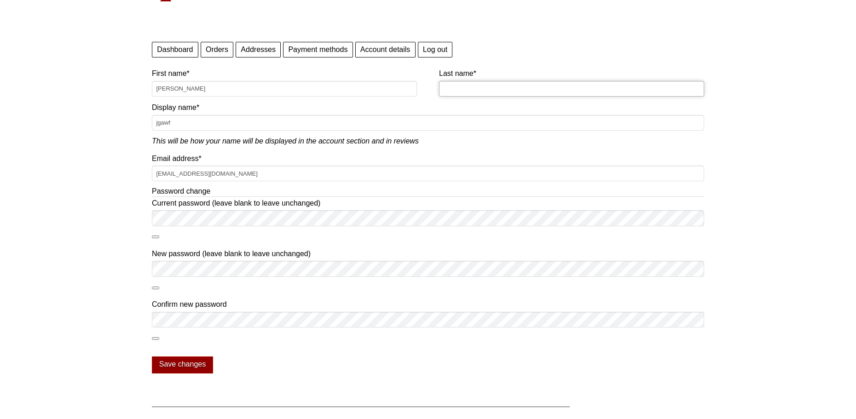 The height and width of the screenshot is (419, 856). I want to click on label: Email address, so click(428, 158).